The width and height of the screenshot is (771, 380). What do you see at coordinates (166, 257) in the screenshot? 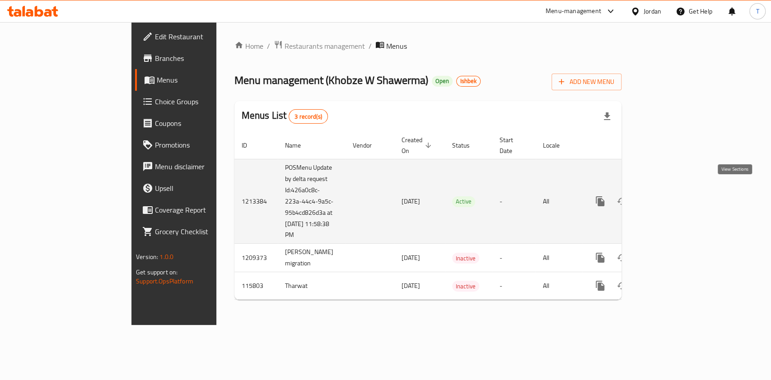
I see `span: 1.0.0` at bounding box center [166, 257].